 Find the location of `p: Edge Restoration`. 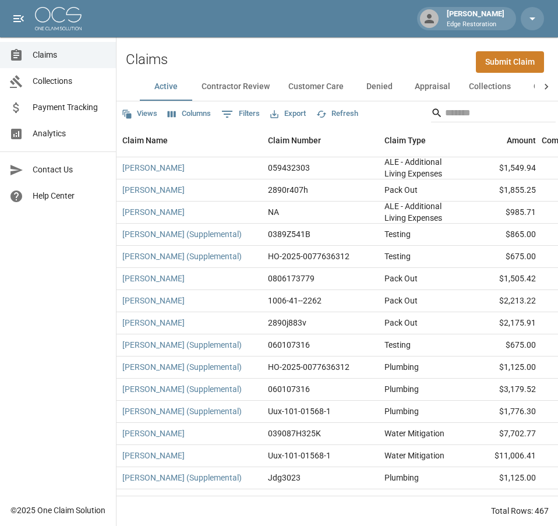

p: Edge Restoration is located at coordinates (475, 24).